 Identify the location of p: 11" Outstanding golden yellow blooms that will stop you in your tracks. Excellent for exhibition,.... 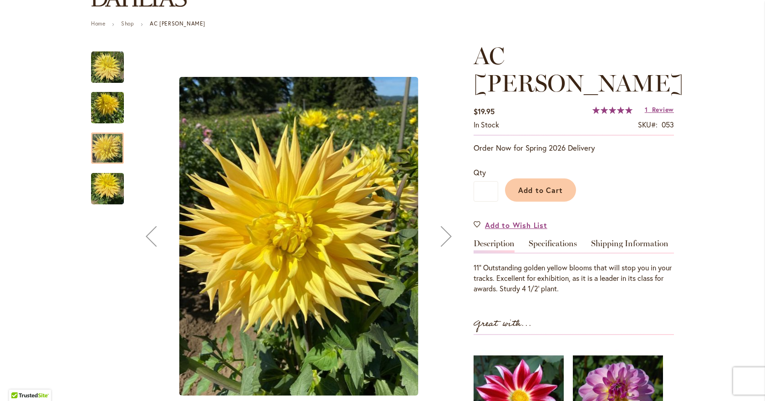
(574, 278).